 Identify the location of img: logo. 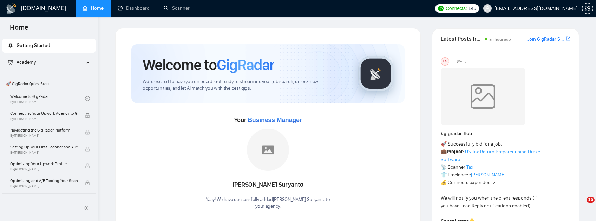
(11, 9).